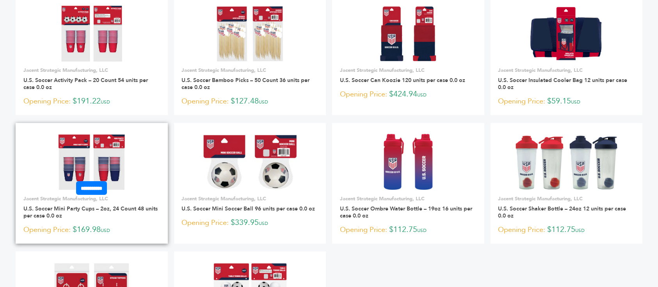 Image resolution: width=658 pixels, height=287 pixels. I want to click on img: U.S. Soccer Can Koozie 120 units per case 0.0 oz, so click(408, 34).